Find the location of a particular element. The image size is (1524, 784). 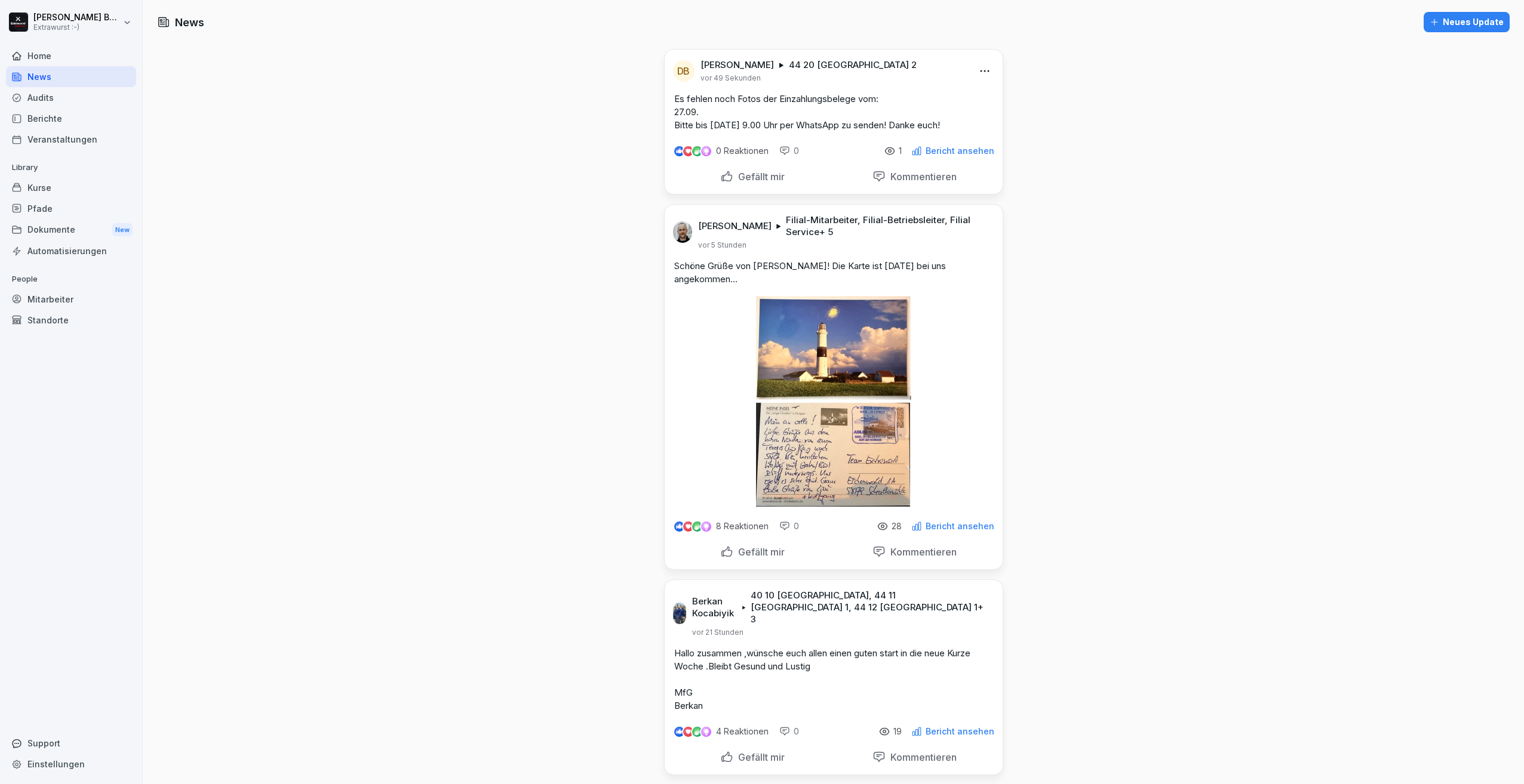

div: Support is located at coordinates (71, 743).